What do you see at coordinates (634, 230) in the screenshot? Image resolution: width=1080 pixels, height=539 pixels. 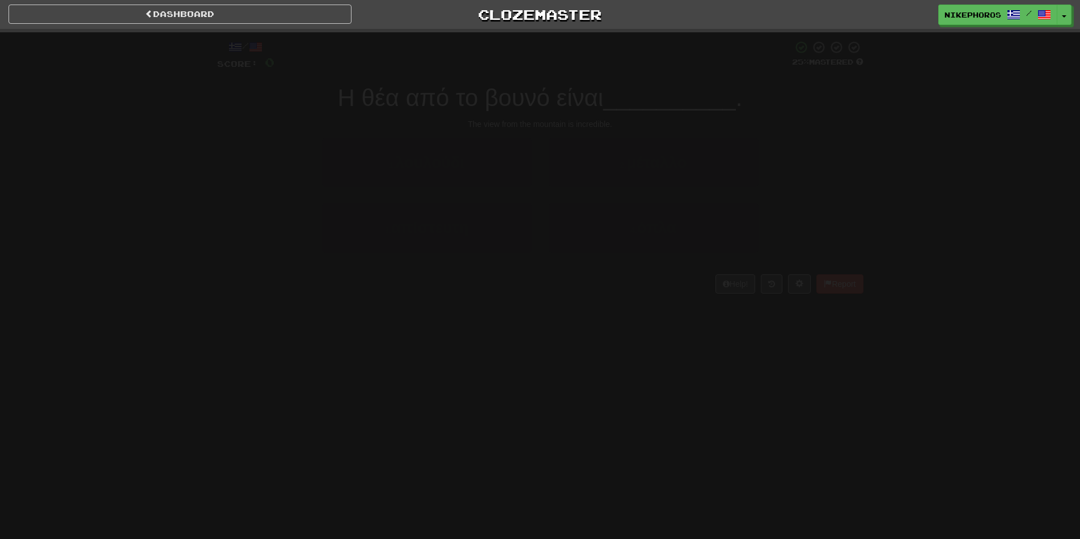 I see `small: 4 .` at bounding box center [634, 230].